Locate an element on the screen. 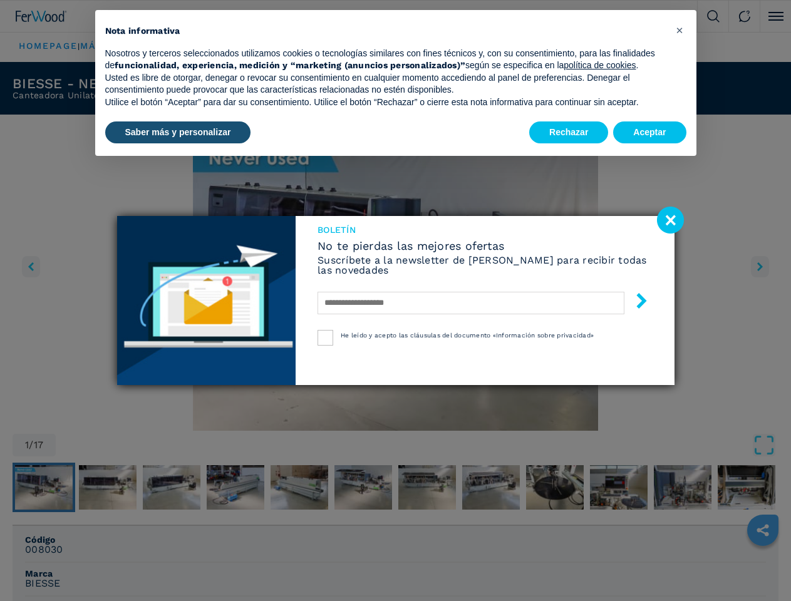 The image size is (791, 601). button: Aceptar is located at coordinates (650, 133).